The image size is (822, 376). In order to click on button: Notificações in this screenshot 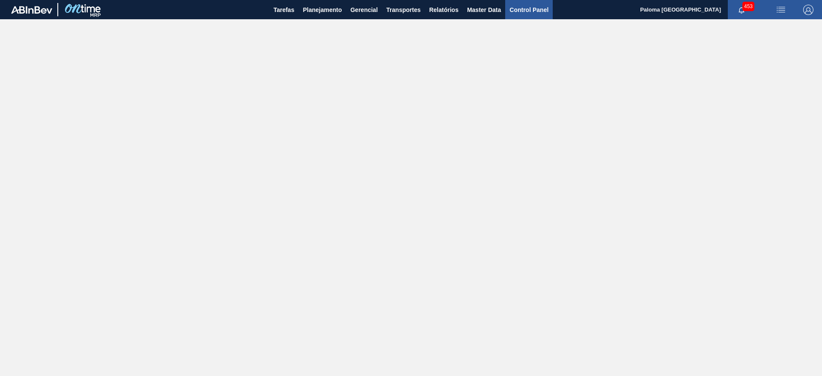, I will do `click(742, 10)`.